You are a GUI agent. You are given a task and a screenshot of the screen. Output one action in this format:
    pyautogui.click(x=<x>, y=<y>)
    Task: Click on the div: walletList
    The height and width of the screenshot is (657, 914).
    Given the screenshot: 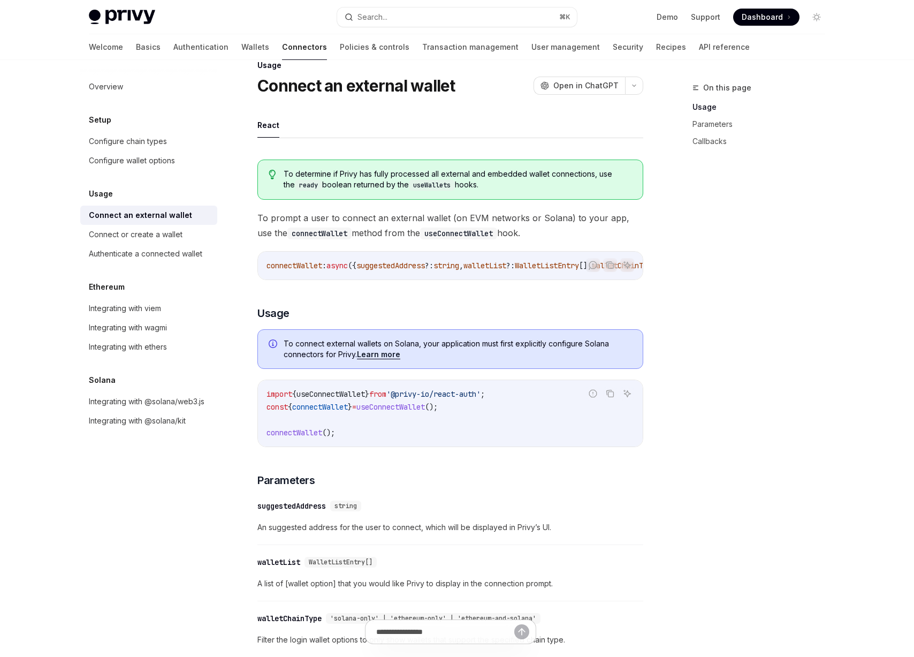 What is the action you would take?
    pyautogui.click(x=279, y=562)
    